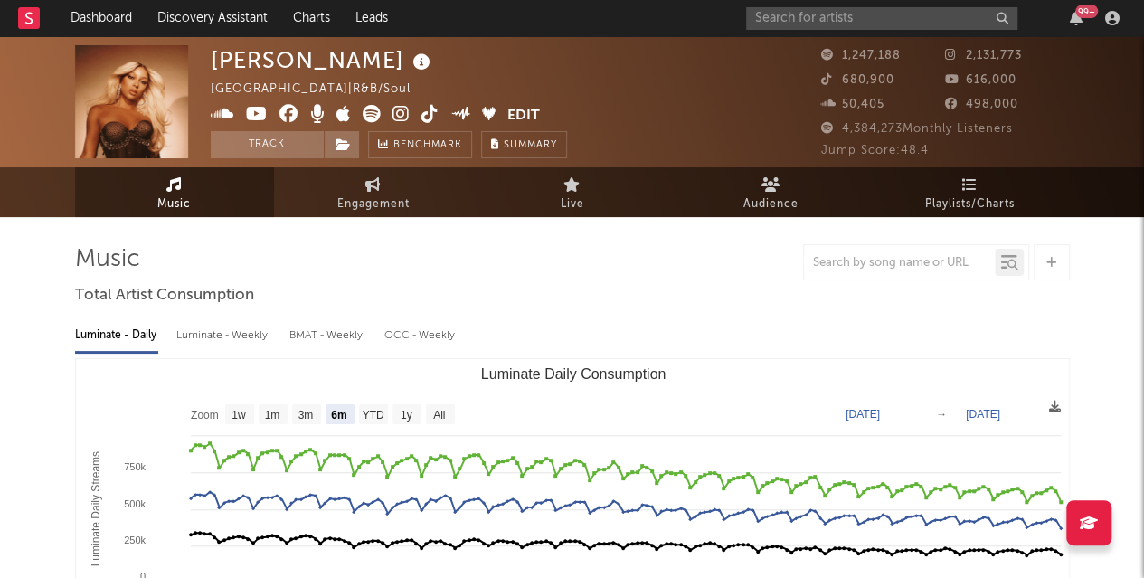 Image resolution: width=1144 pixels, height=578 pixels. What do you see at coordinates (874, 150) in the screenshot?
I see `span: Jump Score: 48.4` at bounding box center [874, 150].